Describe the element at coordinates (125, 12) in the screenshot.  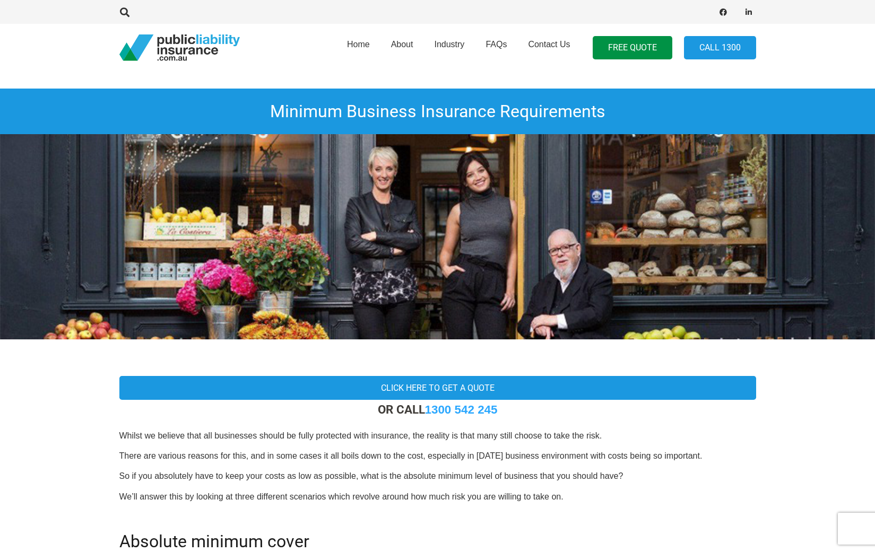
I see `a: Search` at that location.